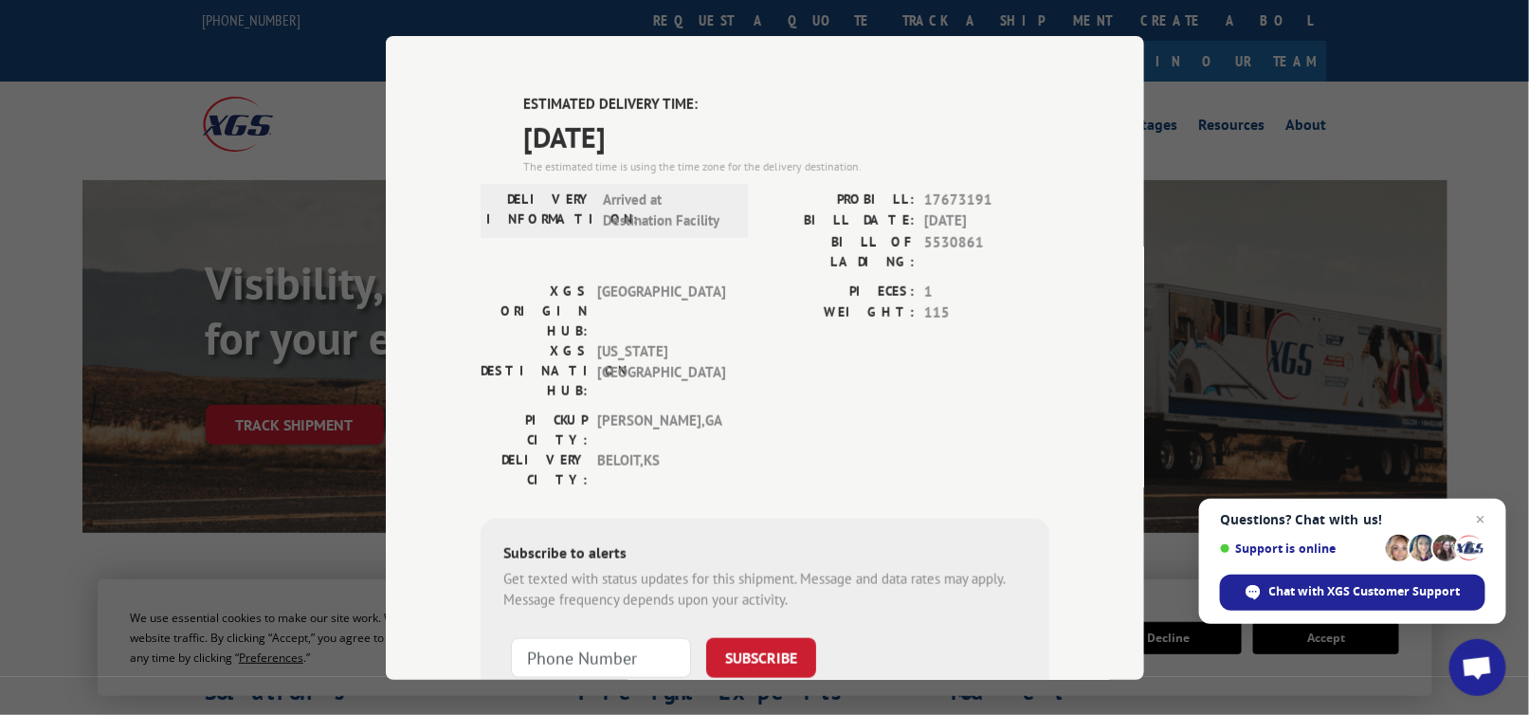 The height and width of the screenshot is (715, 1529). What do you see at coordinates (765, 589) in the screenshot?
I see `div: Get texted with status updates for this shipment. Message and data rates may apply. Message frequ...` at bounding box center [765, 589].